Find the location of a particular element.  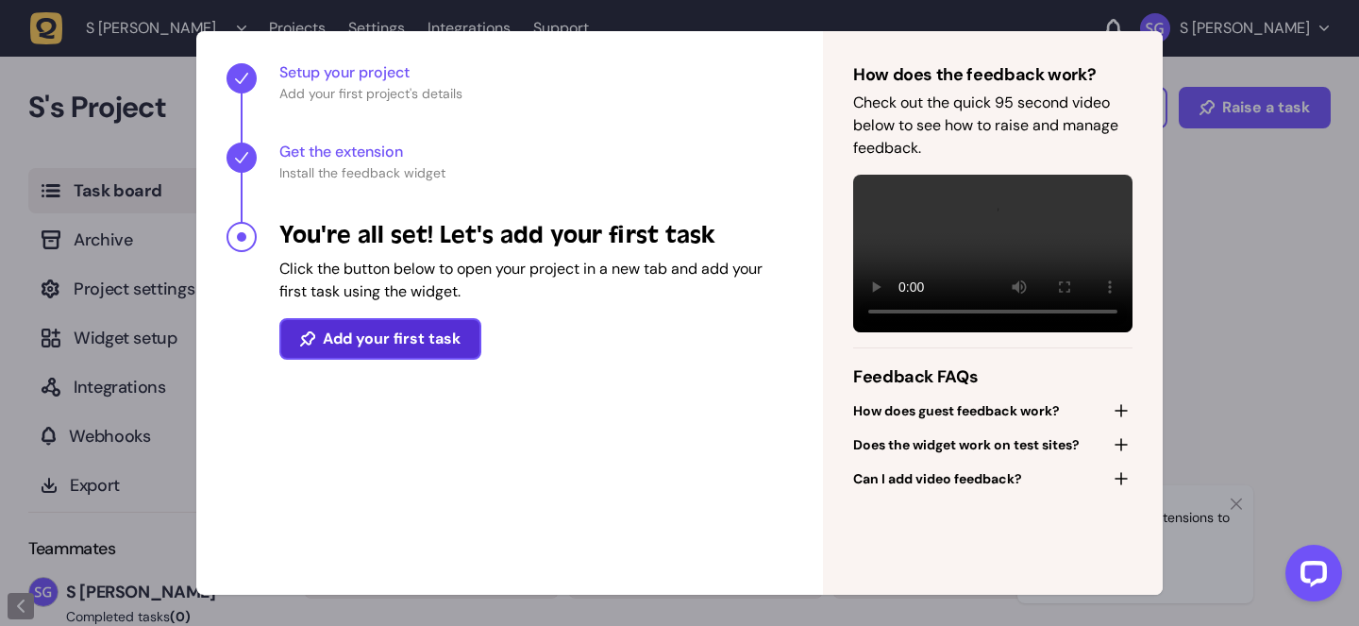

p: Check out the quick 95 second video below to see how to raise and manage feedback. is located at coordinates (993, 125).